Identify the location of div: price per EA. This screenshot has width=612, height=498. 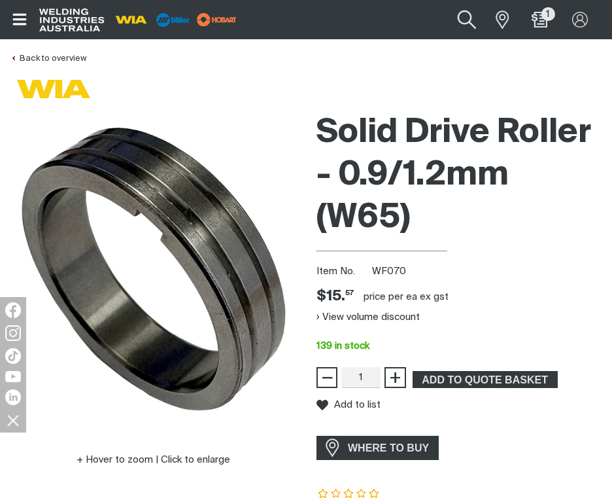
(391, 297).